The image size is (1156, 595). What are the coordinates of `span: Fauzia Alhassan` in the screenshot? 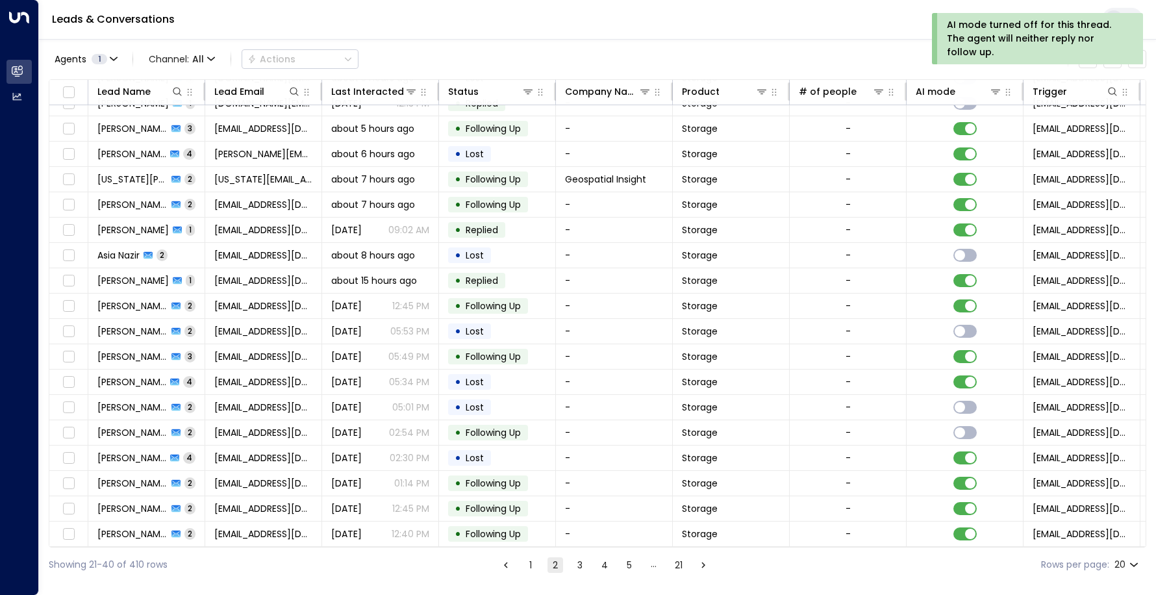 It's located at (132, 154).